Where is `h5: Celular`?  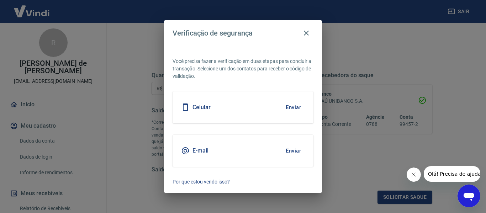
h5: Celular is located at coordinates (201, 107).